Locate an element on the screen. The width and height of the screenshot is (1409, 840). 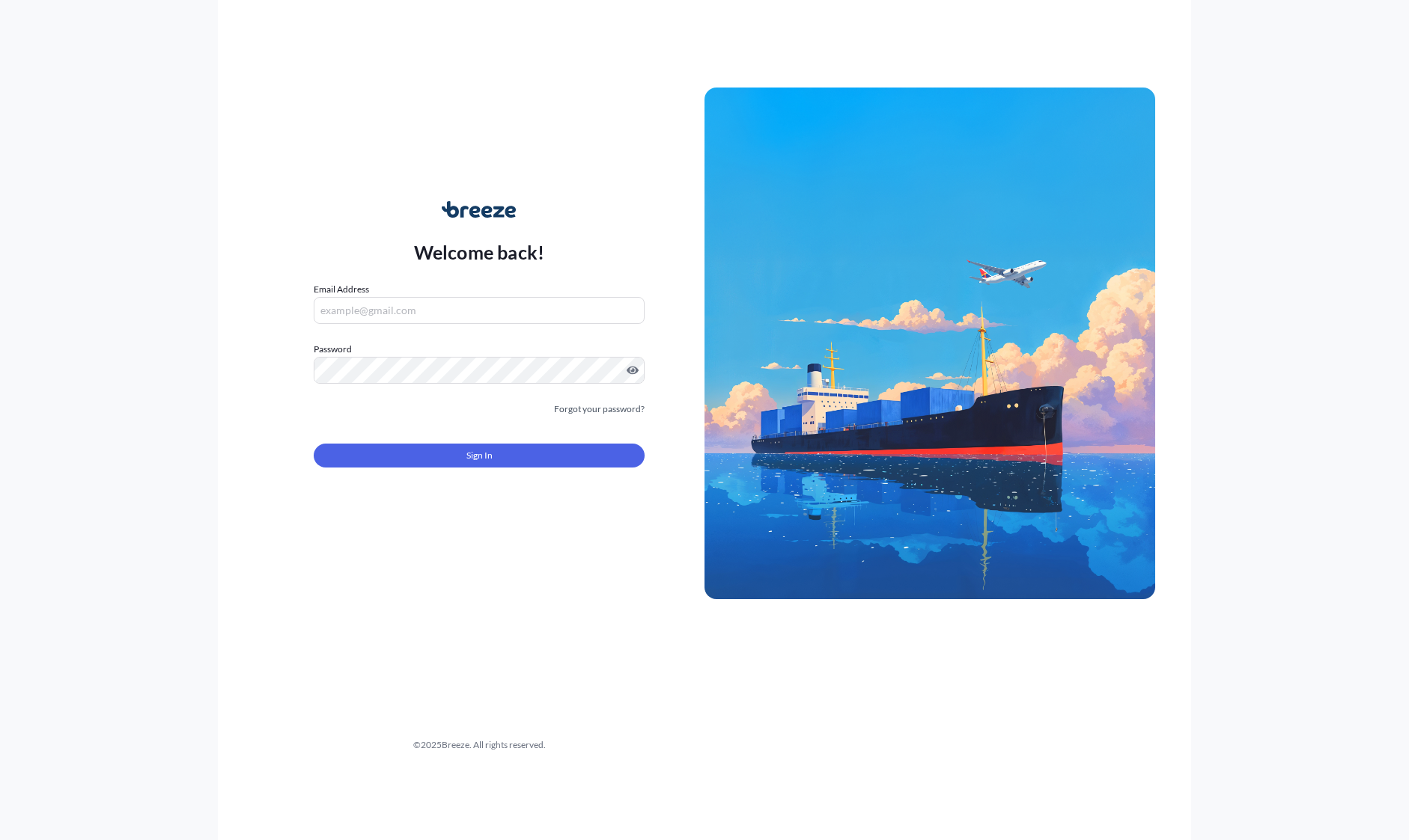
a: Forgot your password? is located at coordinates (599, 409).